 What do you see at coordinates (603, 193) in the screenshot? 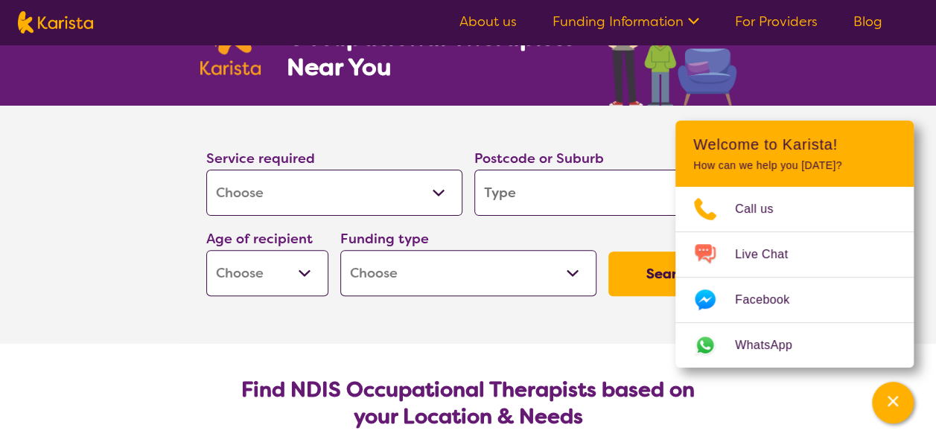
I see `input: Type` at bounding box center [603, 193].